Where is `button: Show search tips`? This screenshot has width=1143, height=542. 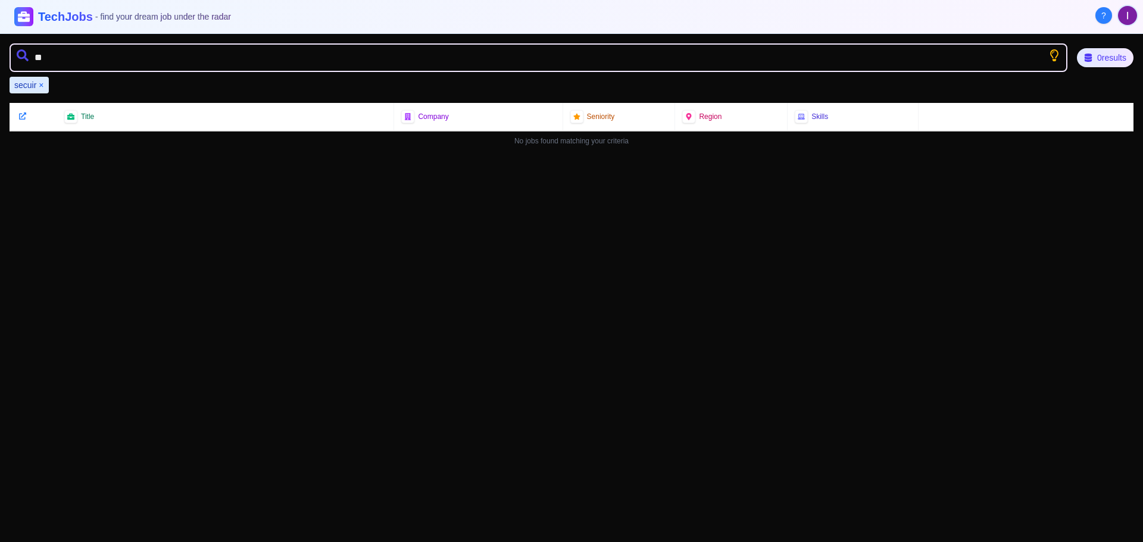 button: Show search tips is located at coordinates (1055, 55).